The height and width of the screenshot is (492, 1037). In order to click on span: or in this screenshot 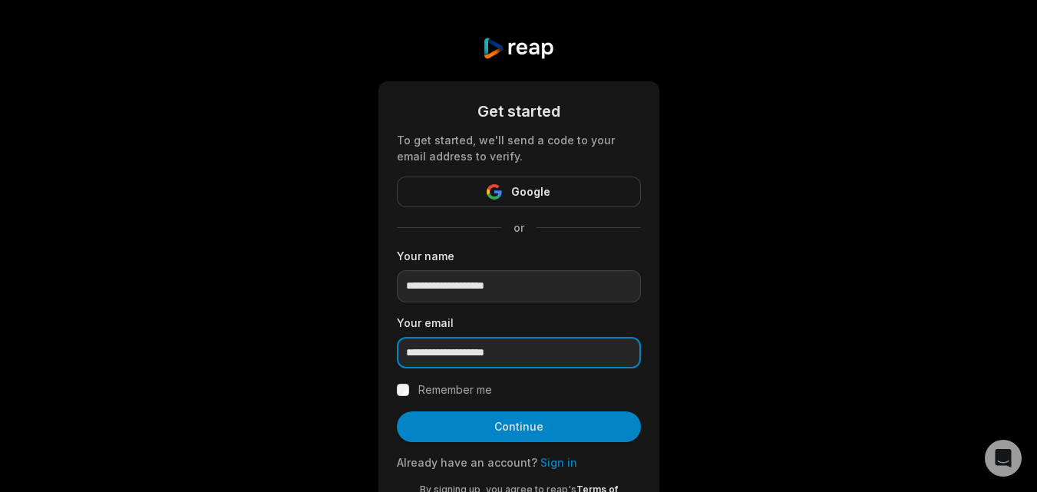, I will do `click(519, 227)`.